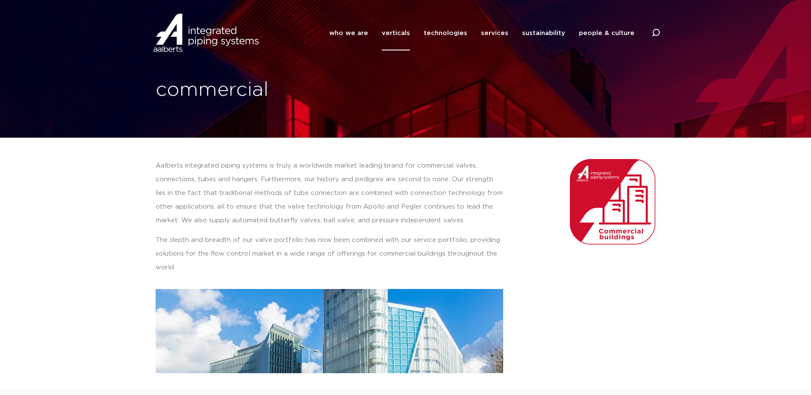 This screenshot has width=811, height=395. I want to click on p: The depth and breadth of our valve portfolio has now been combined with our service portfolio, pr..., so click(329, 254).